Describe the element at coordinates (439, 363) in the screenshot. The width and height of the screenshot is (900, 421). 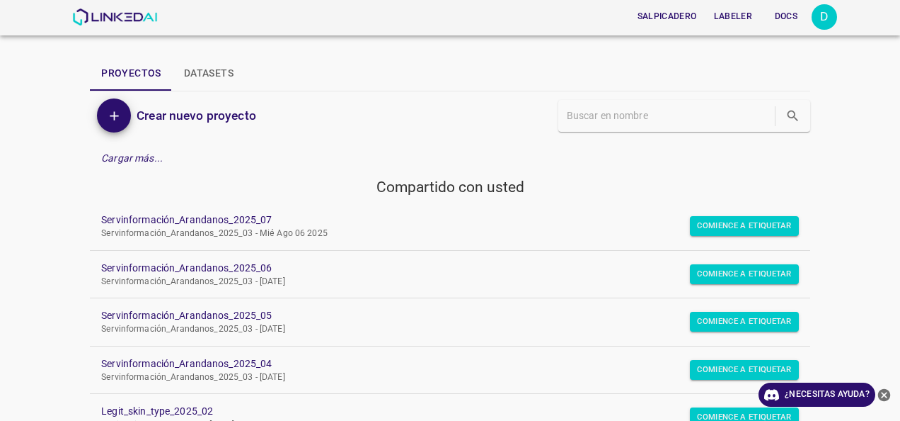
I see `a: Servinformación_Arandanos_2025_04` at that location.